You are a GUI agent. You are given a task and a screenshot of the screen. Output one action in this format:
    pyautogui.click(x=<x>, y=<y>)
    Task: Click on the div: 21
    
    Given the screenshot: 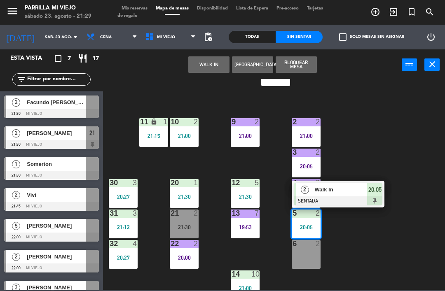 What is the action you would take?
    pyautogui.click(x=171, y=213)
    